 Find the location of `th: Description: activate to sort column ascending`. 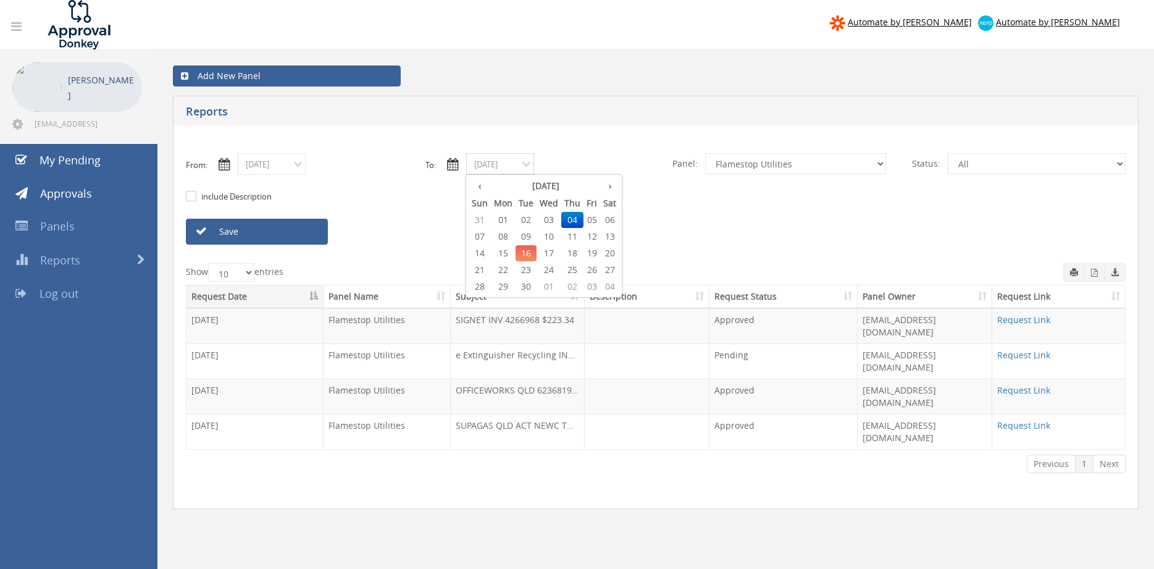

th: Description: activate to sort column ascending is located at coordinates (647, 297).